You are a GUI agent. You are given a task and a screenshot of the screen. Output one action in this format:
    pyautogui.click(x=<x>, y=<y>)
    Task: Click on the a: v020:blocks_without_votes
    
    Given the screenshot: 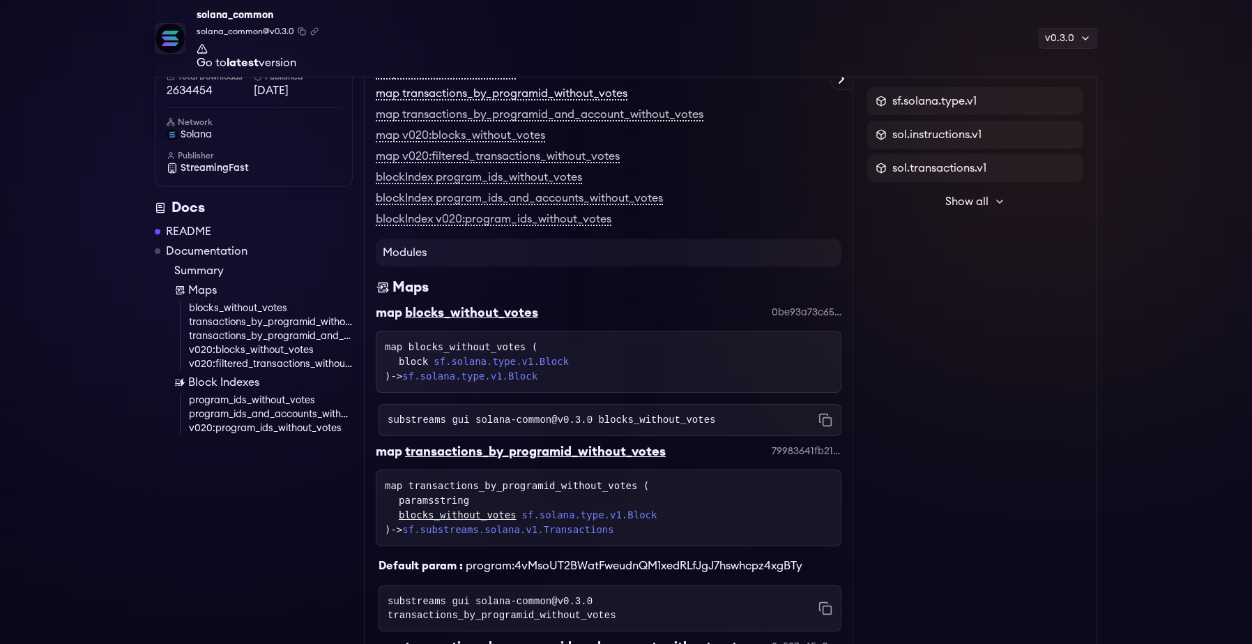 What is the action you would take?
    pyautogui.click(x=271, y=350)
    